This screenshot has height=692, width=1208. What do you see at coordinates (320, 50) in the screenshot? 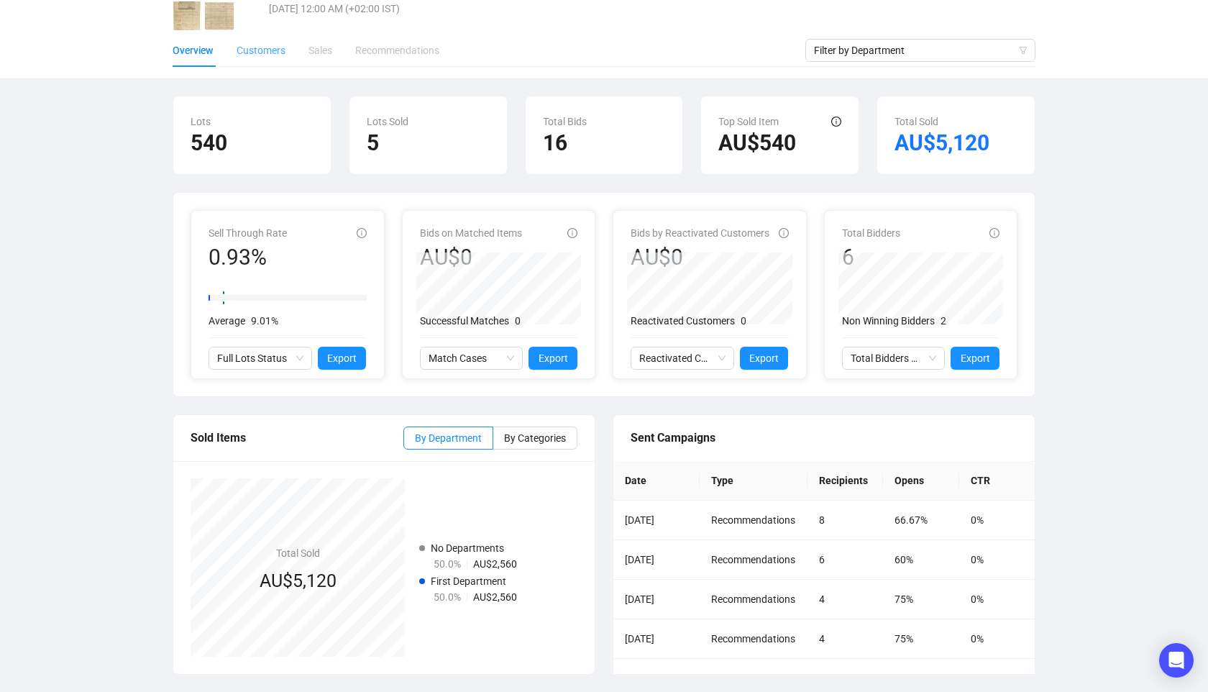
I see `div: Sales` at bounding box center [320, 50].